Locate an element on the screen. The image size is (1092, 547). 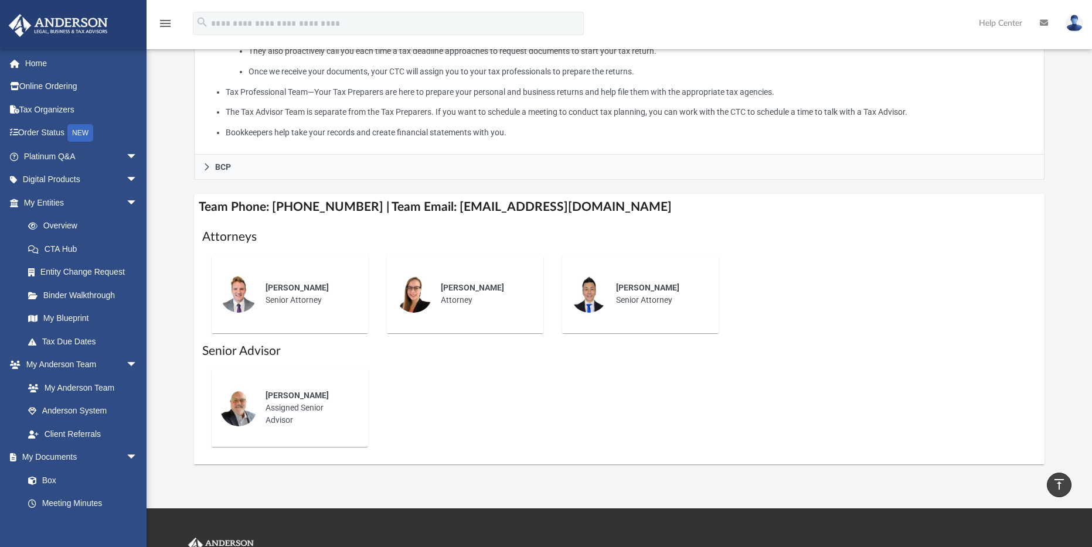
a: menu is located at coordinates (165, 26).